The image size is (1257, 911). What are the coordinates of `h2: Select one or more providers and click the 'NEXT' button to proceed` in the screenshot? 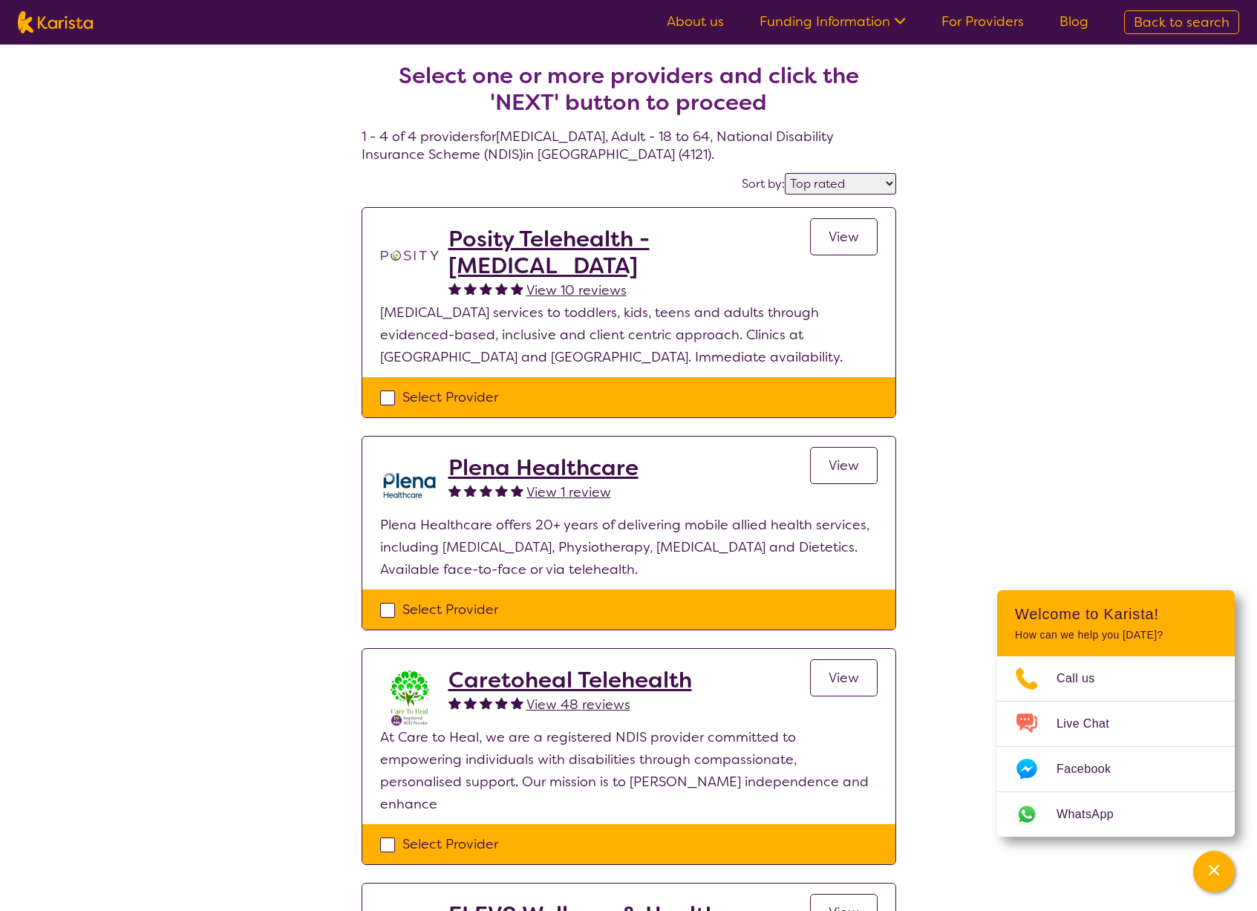 It's located at (629, 89).